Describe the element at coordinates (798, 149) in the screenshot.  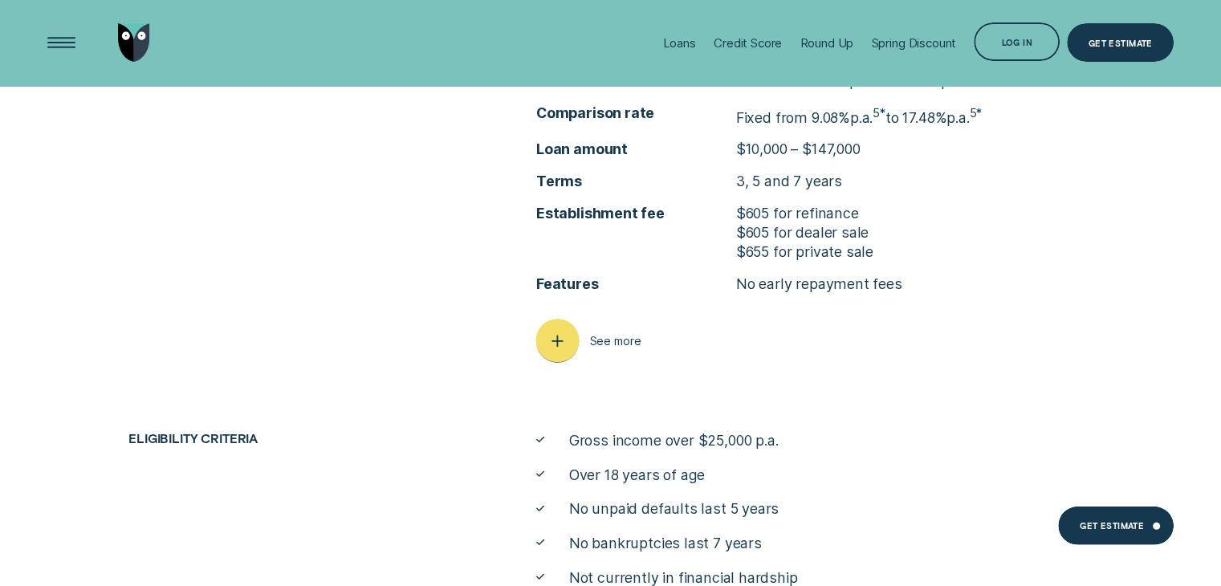
I see `p: $10,000 – $147,000` at that location.